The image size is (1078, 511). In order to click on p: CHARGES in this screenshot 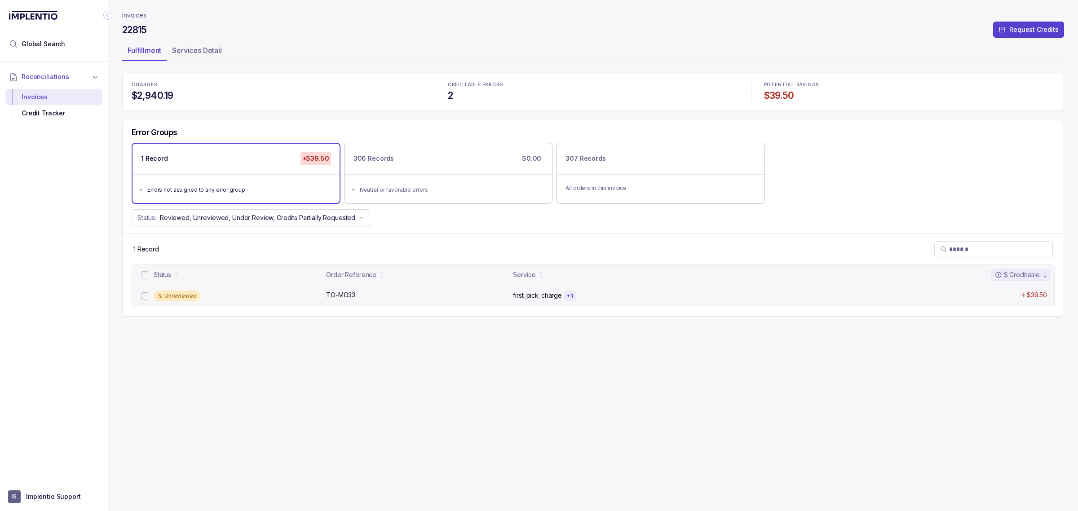, I will do `click(277, 85)`.